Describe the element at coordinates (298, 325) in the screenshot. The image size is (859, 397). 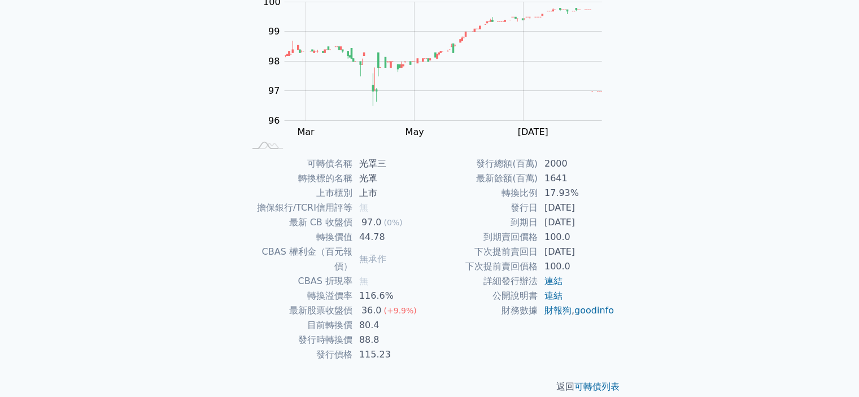
I see `td: 目前轉換價` at that location.